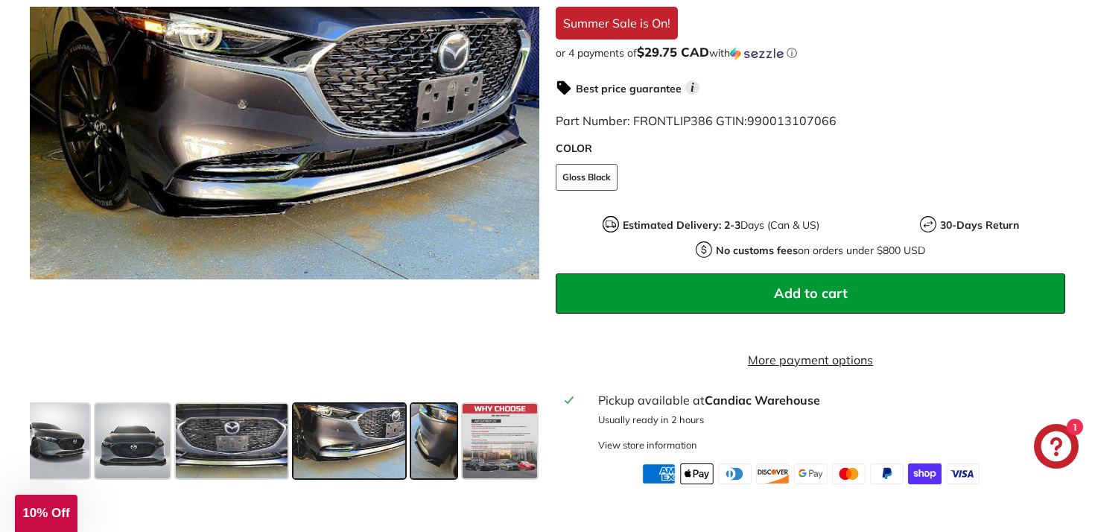  What do you see at coordinates (810, 474) in the screenshot?
I see `img: google_pay` at bounding box center [810, 474].